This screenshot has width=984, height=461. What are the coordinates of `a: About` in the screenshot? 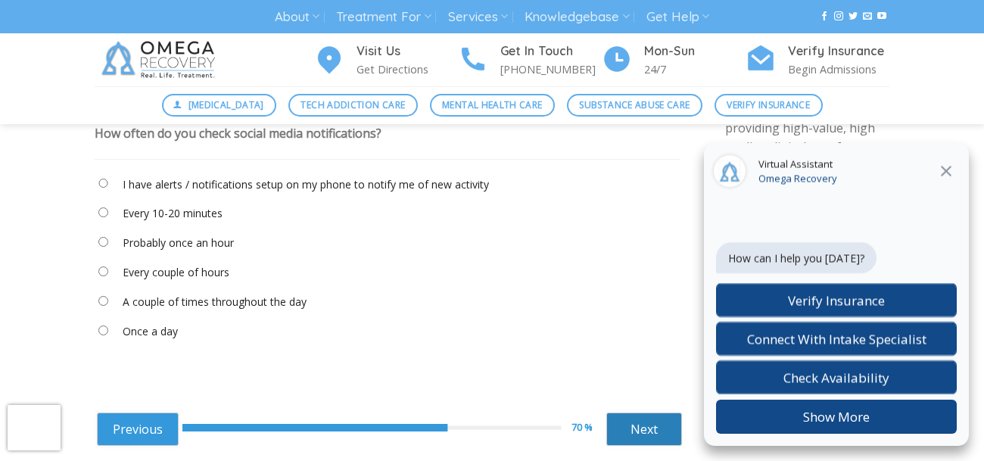 It's located at (297, 17).